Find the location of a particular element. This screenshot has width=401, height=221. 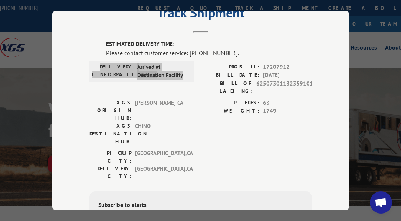

label: DELIVERY INFORMATION: is located at coordinates (112, 71).